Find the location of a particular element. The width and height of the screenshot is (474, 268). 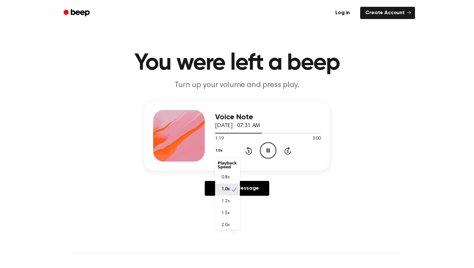

span: 2.0x is located at coordinates (225, 225).